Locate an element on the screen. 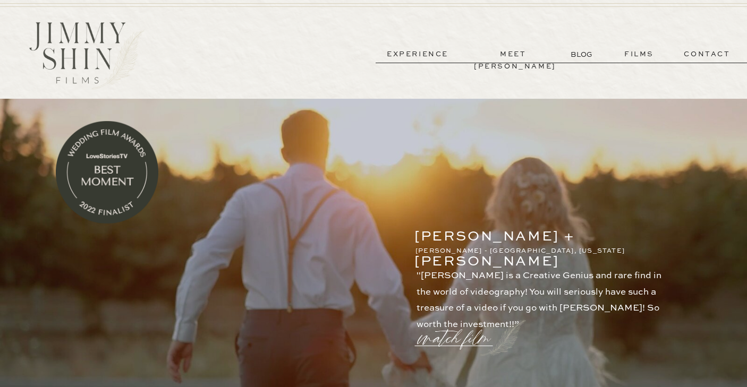  p: watch film is located at coordinates (457, 332).